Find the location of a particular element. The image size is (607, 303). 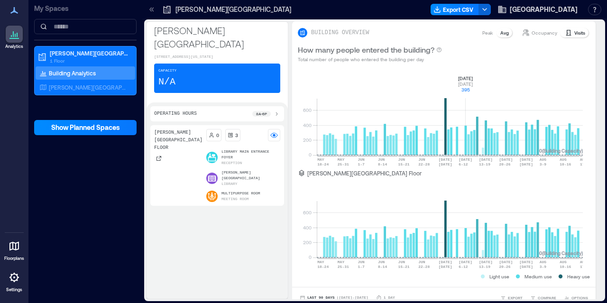

p: Avg is located at coordinates (505, 33).